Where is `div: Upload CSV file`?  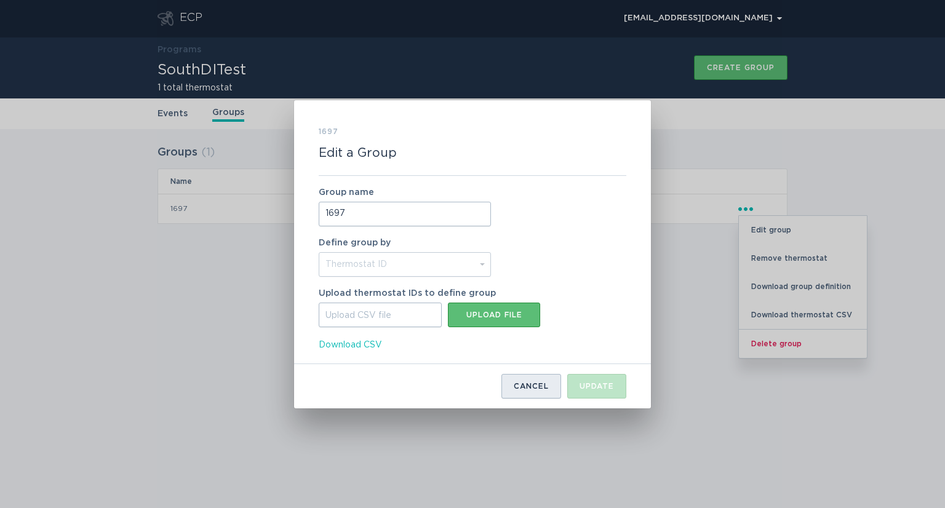 div: Upload CSV file is located at coordinates (380, 315).